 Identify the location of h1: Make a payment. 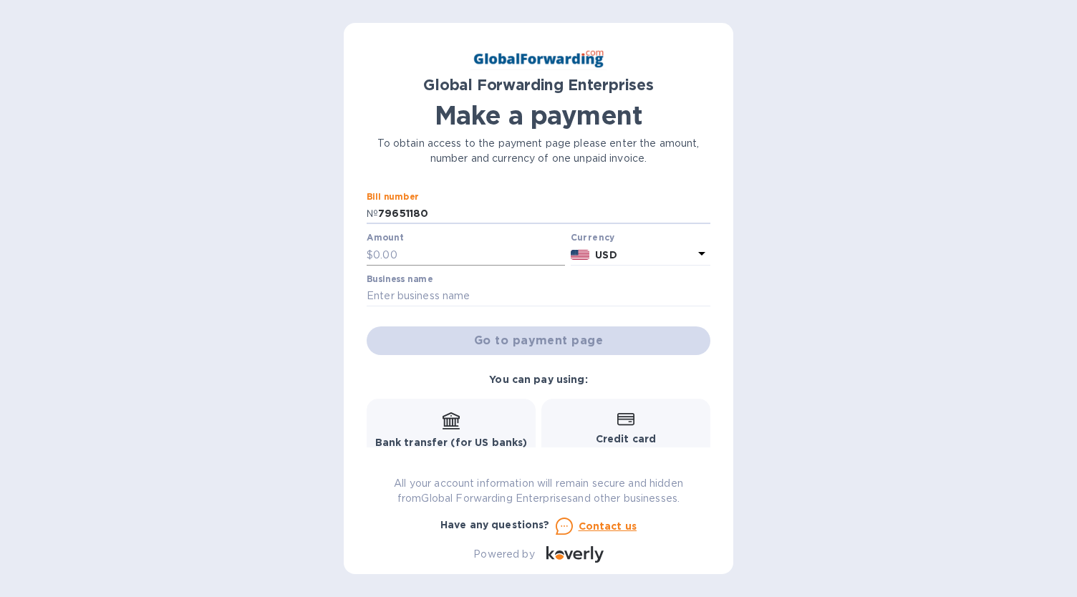
(539, 115).